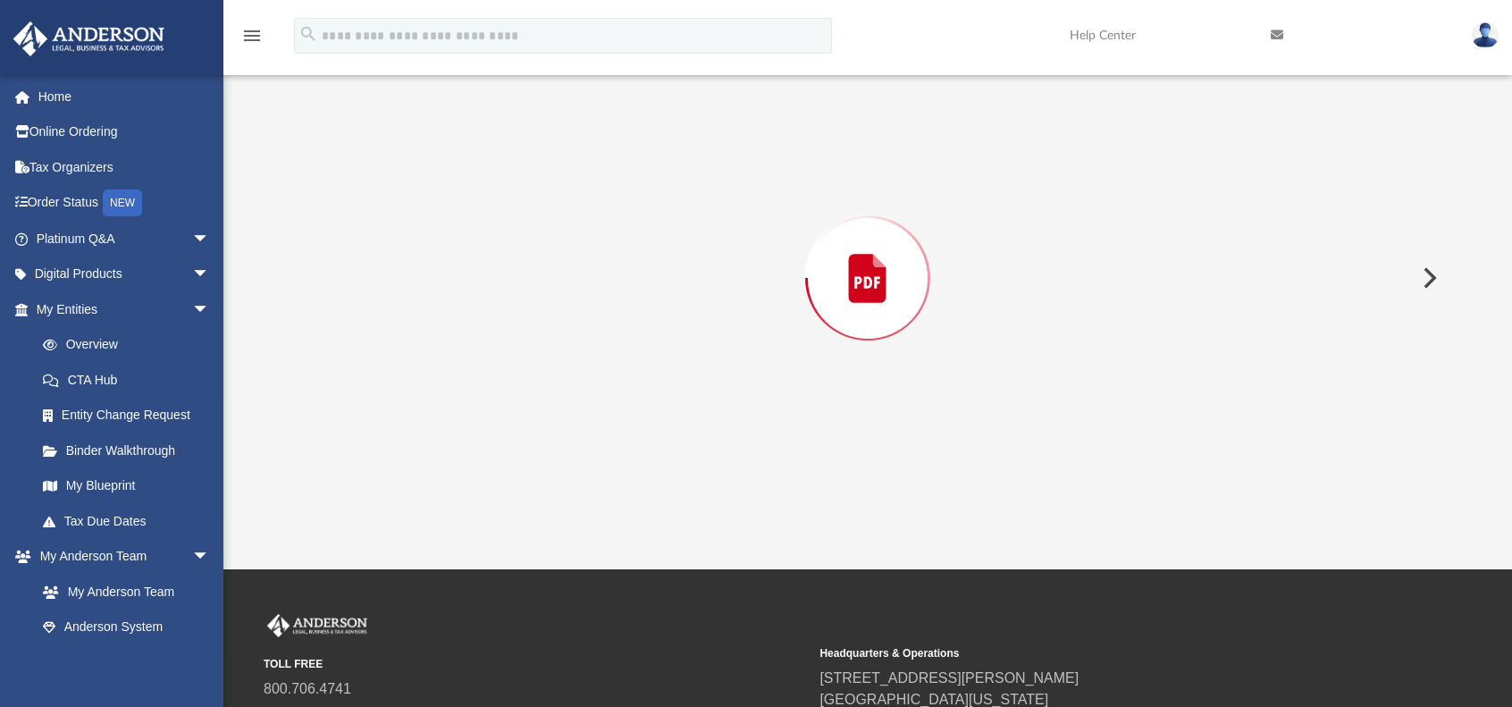 Image resolution: width=1512 pixels, height=707 pixels. Describe the element at coordinates (130, 450) in the screenshot. I see `a: Binder Walkthrough` at that location.